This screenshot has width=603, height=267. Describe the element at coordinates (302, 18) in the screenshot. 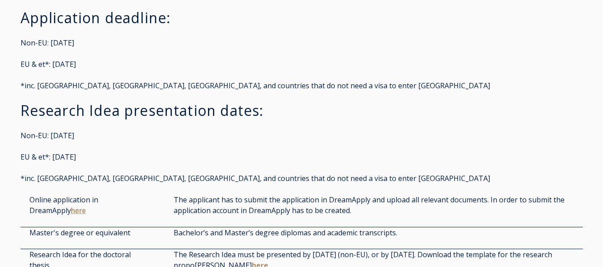

I see `h3: Application deadline:` at that location.